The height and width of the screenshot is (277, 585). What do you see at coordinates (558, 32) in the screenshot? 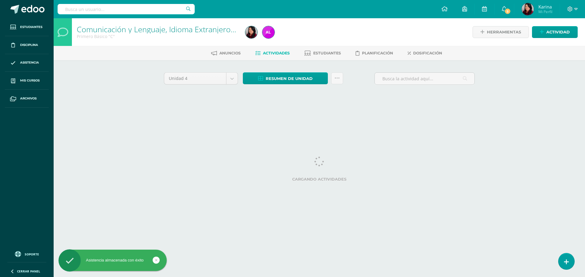
I see `span: Actividad` at bounding box center [558, 32].